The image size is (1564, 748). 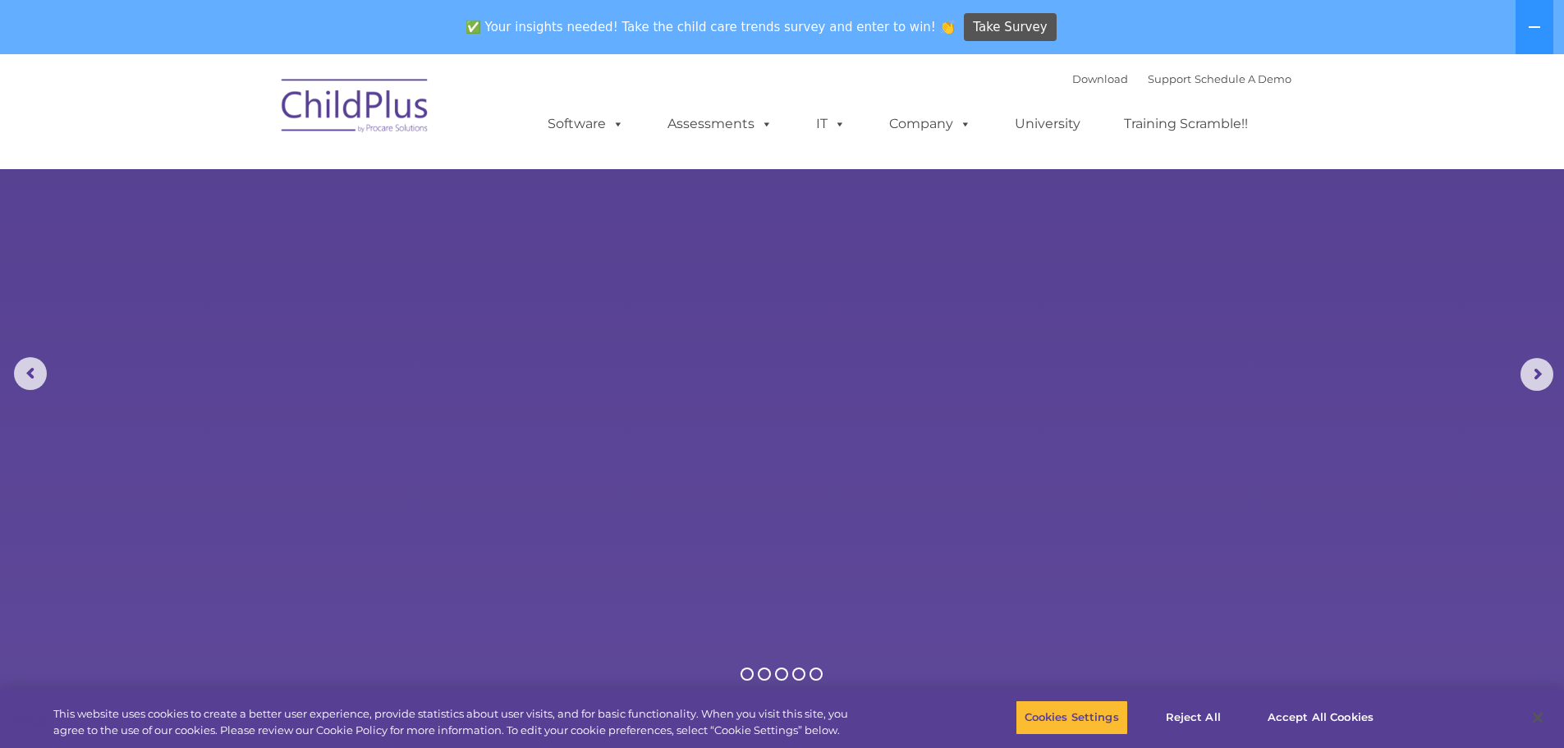 What do you see at coordinates (1193, 718) in the screenshot?
I see `button: Reject All` at bounding box center [1193, 718].